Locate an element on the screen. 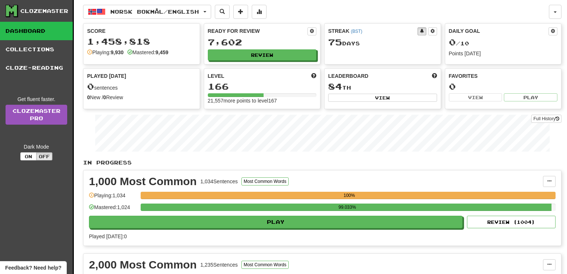  button: Add sentence to collection is located at coordinates (241, 12).